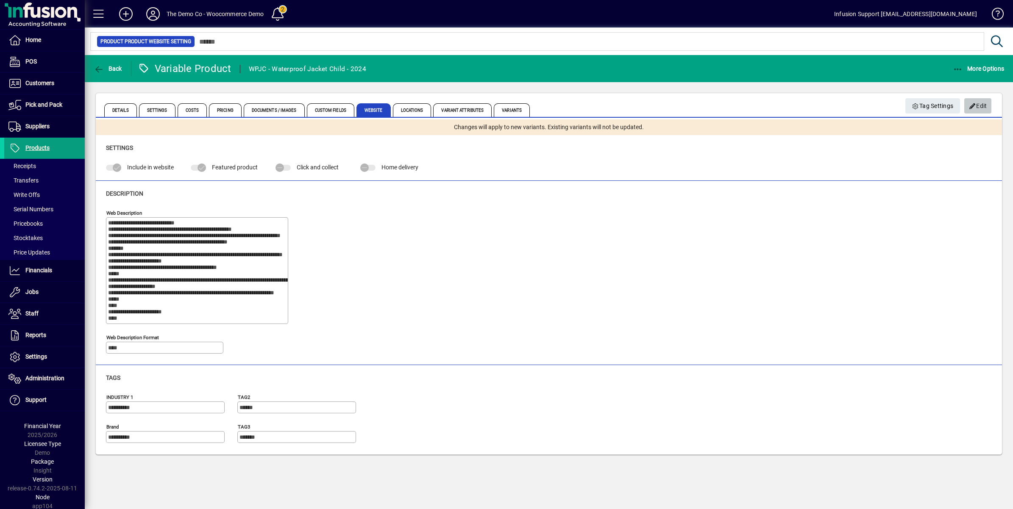 Image resolution: width=1013 pixels, height=509 pixels. What do you see at coordinates (25, 238) in the screenshot?
I see `span: Stocktakes` at bounding box center [25, 238].